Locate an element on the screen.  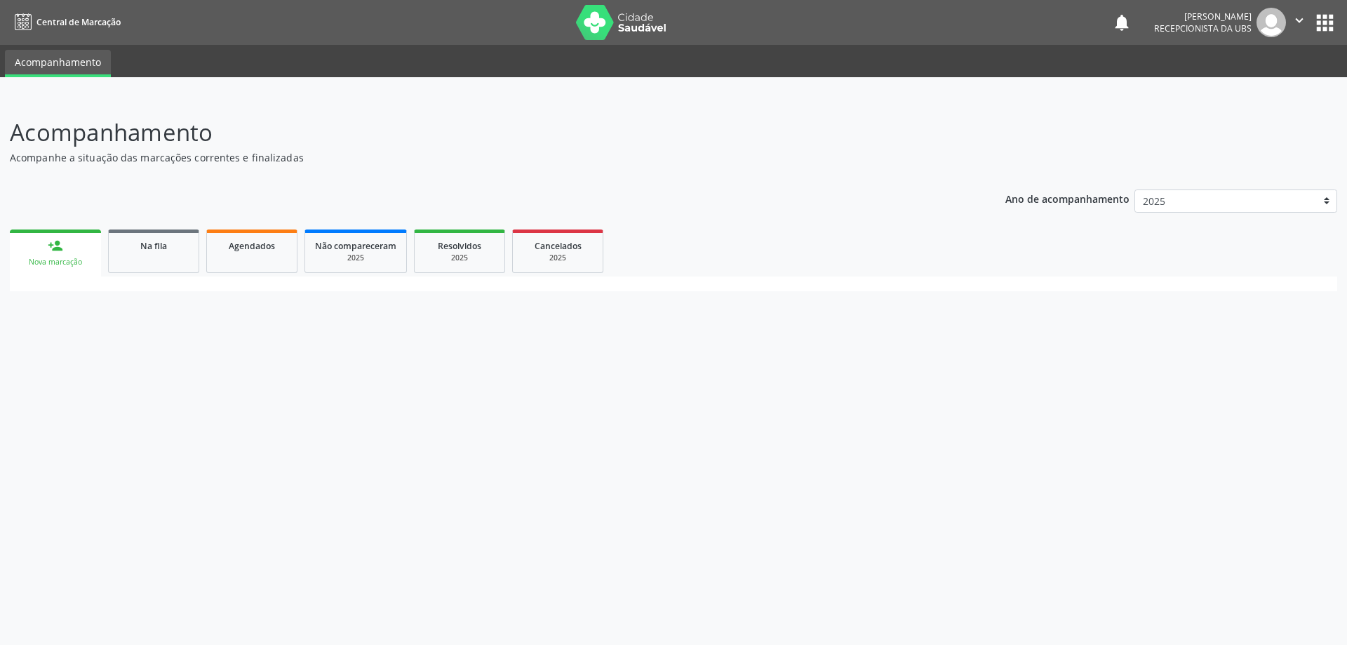
button: apps is located at coordinates (1324, 22).